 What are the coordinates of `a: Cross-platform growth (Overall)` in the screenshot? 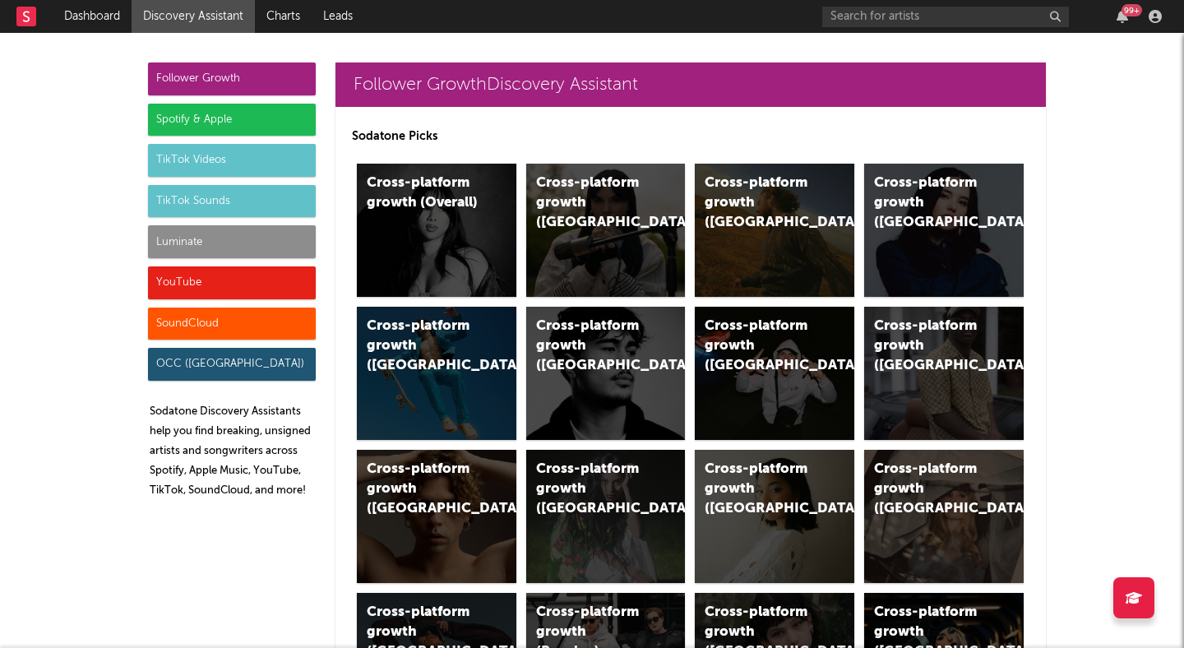 It's located at (436, 230).